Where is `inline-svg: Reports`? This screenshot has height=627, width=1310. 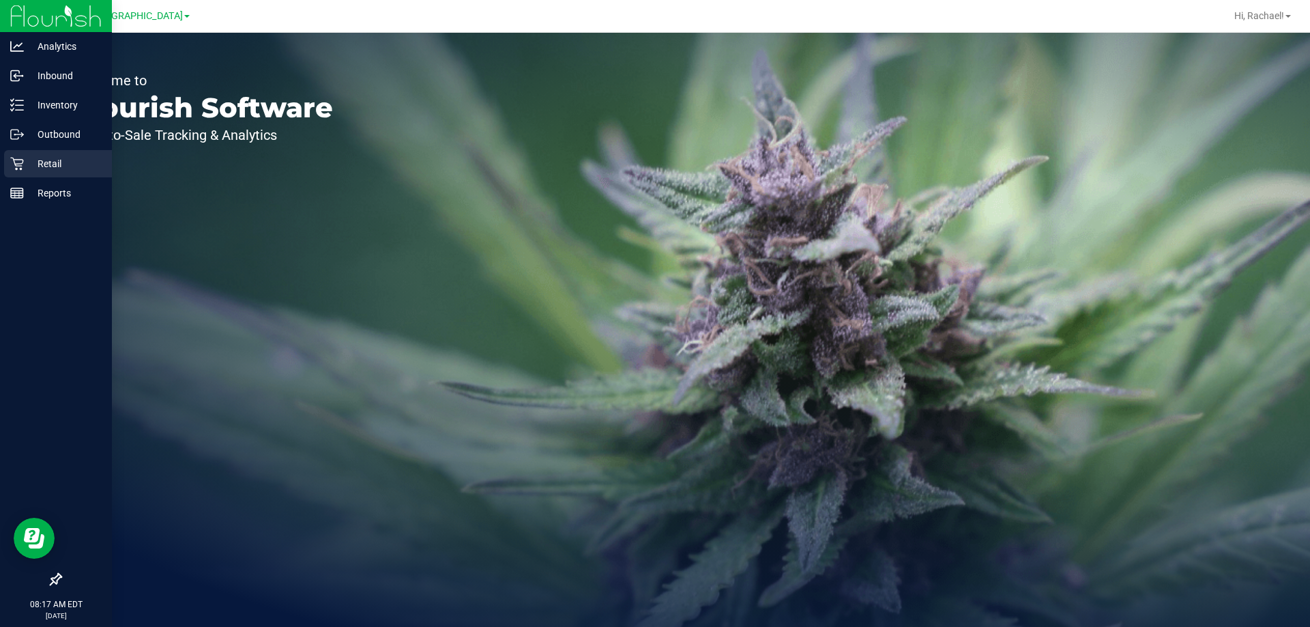
inline-svg: Reports is located at coordinates (17, 193).